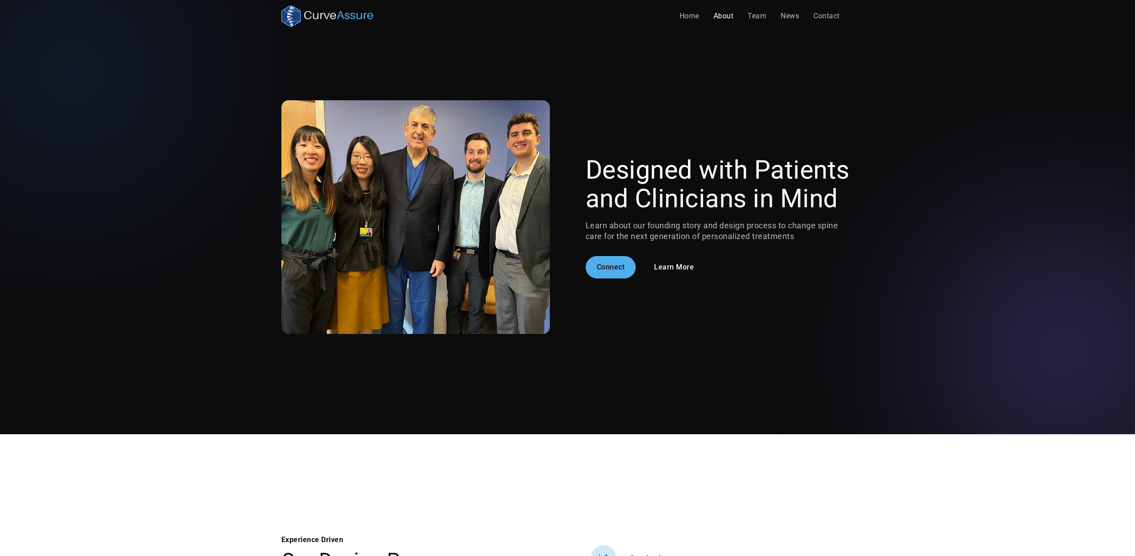  What do you see at coordinates (674, 267) in the screenshot?
I see `a: Learn More` at bounding box center [674, 267].